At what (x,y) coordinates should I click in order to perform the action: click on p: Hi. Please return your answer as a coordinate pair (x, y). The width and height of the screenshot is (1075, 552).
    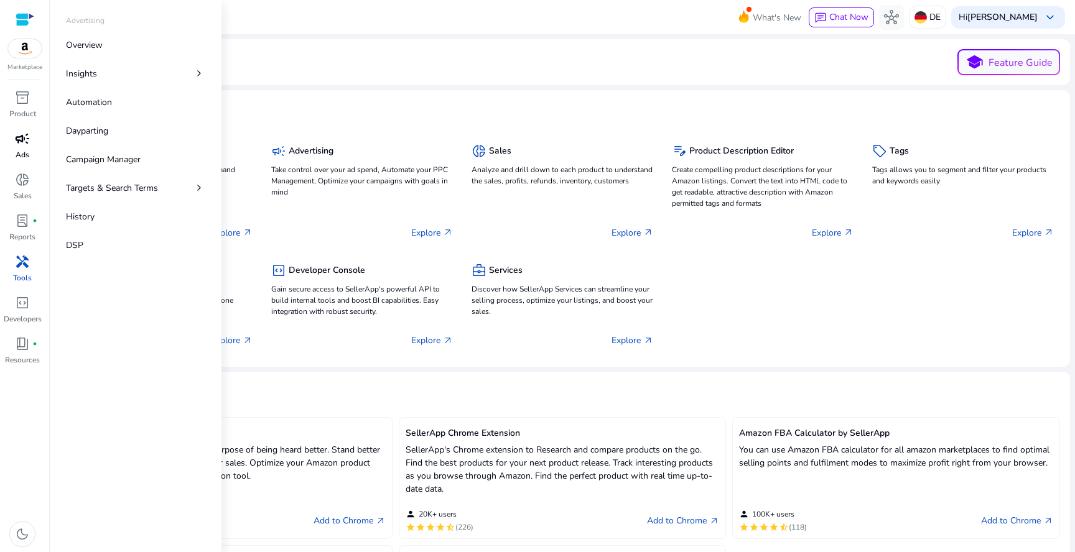
    Looking at the image, I should click on (998, 17).